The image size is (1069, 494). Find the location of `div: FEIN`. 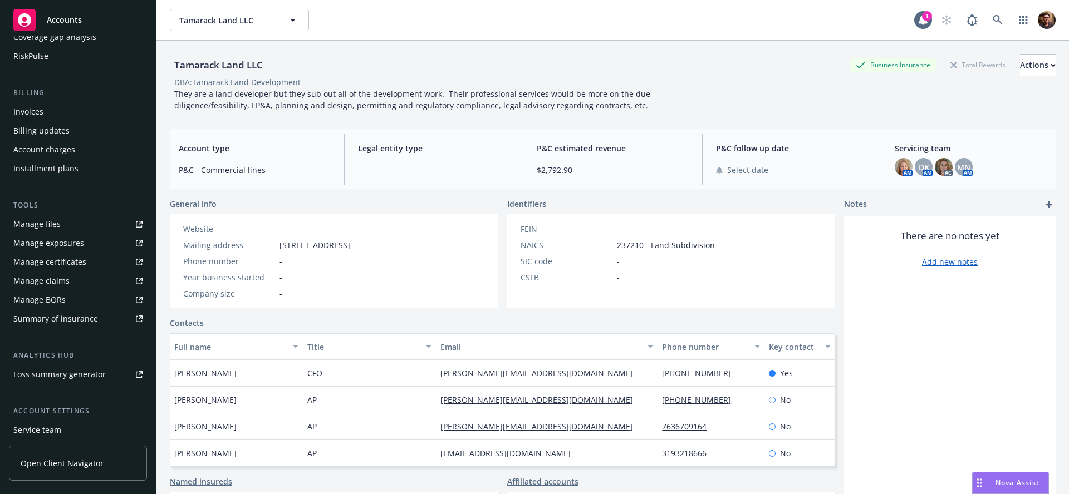

div: FEIN is located at coordinates (566, 229).